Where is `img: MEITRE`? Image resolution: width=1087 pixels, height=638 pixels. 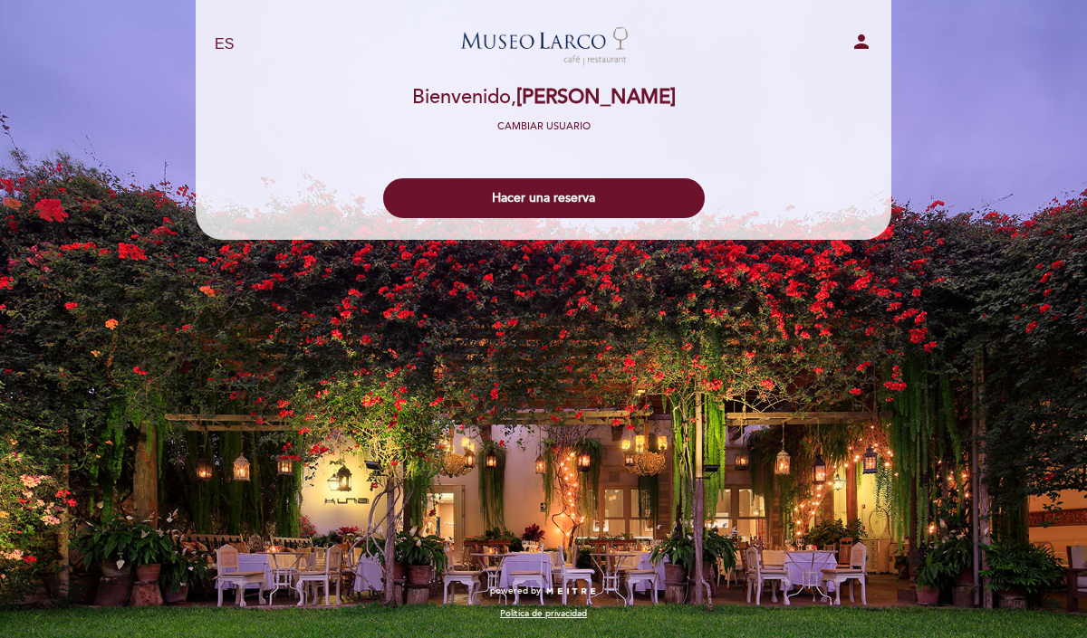 img: MEITRE is located at coordinates (571, 592).